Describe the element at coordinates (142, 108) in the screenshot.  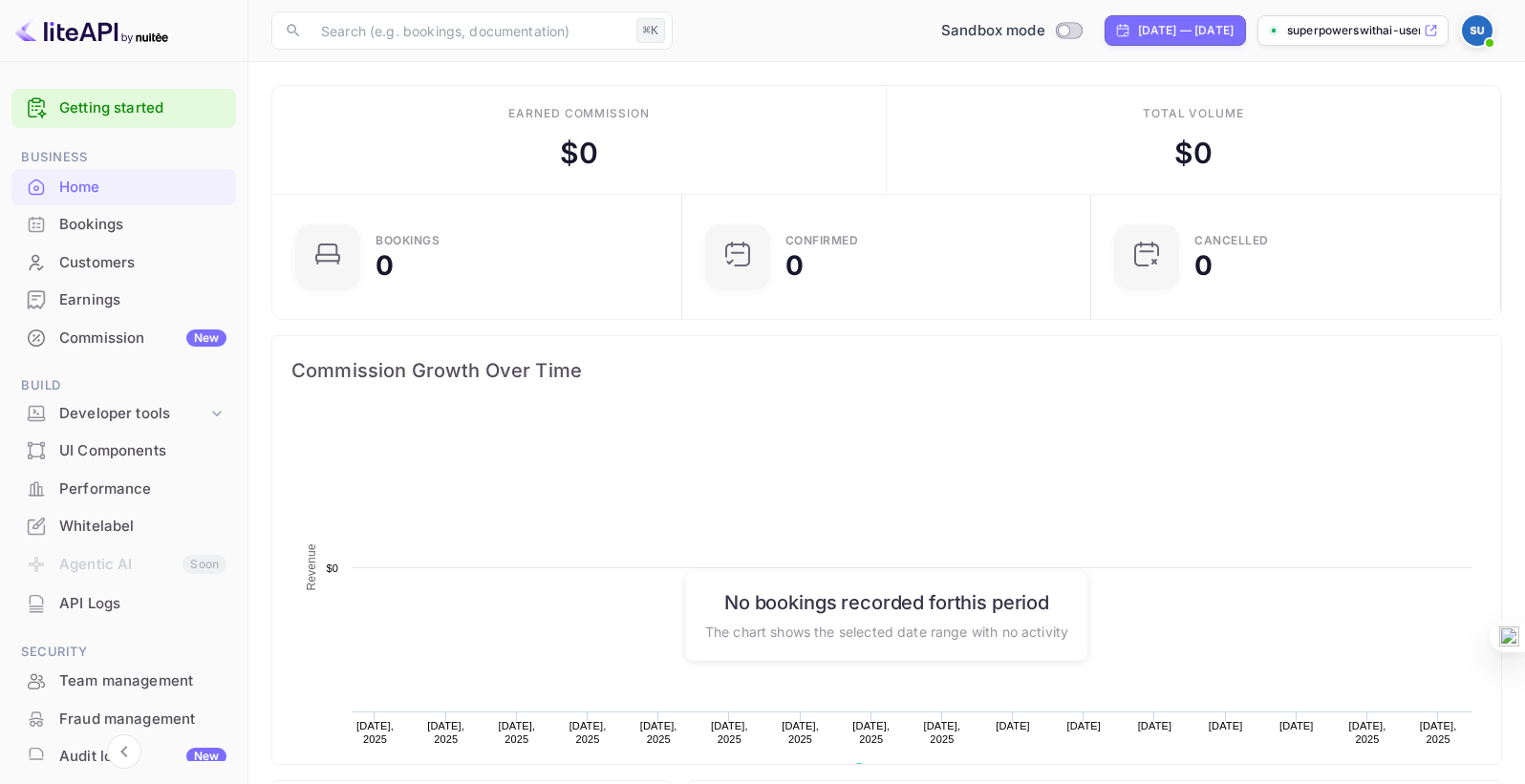
I see `a: Getting started` at that location.